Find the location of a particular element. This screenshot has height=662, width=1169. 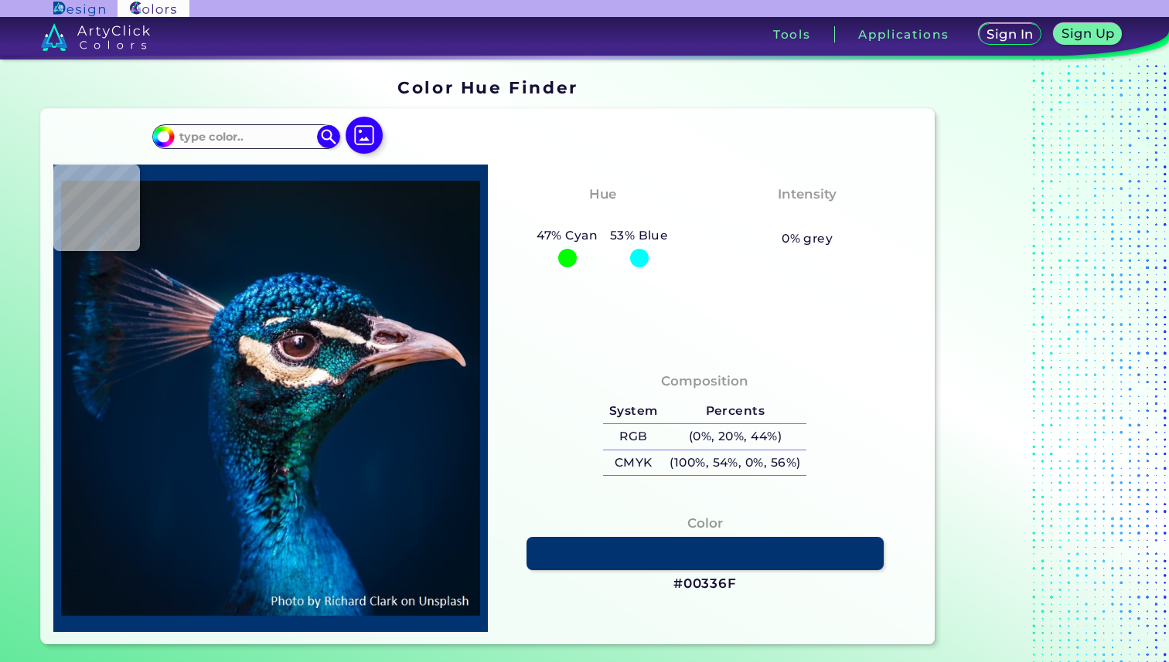

h4: Color is located at coordinates (705, 523).